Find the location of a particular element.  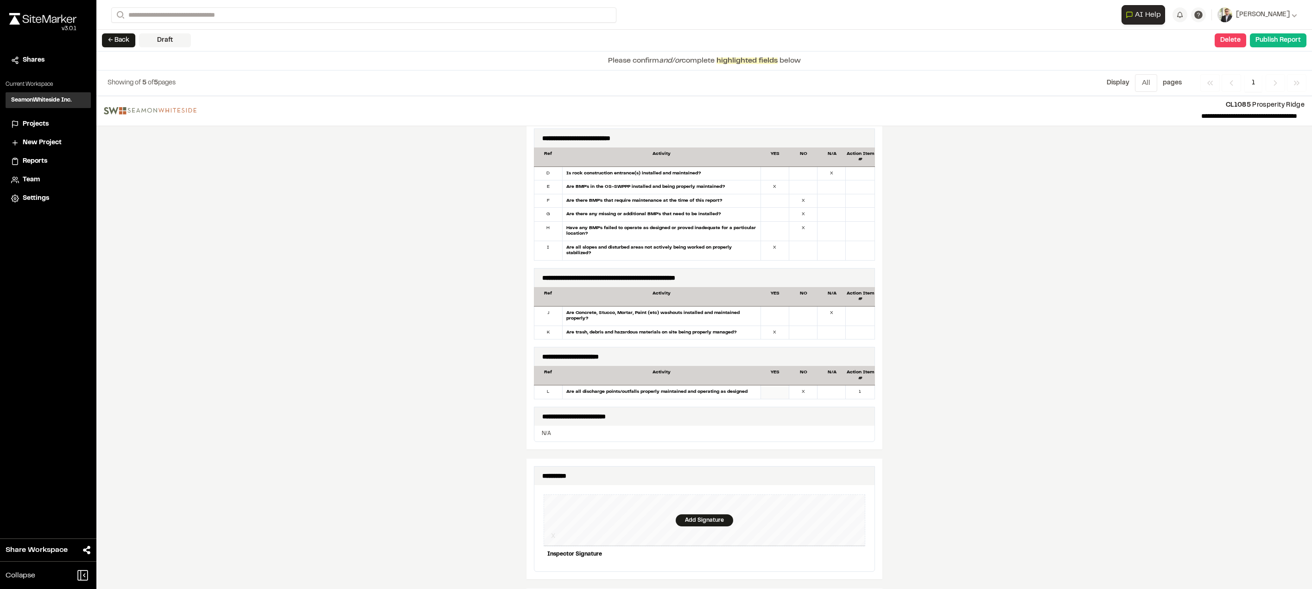

div: D is located at coordinates (548, 173).